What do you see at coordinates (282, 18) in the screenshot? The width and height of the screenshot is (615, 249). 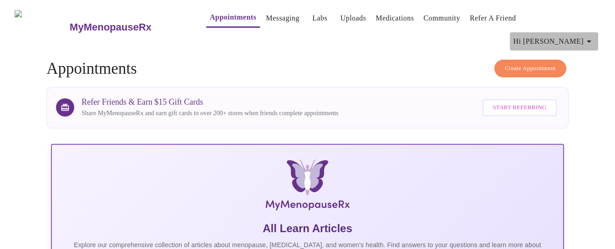 I see `button: Messaging` at bounding box center [282, 18].